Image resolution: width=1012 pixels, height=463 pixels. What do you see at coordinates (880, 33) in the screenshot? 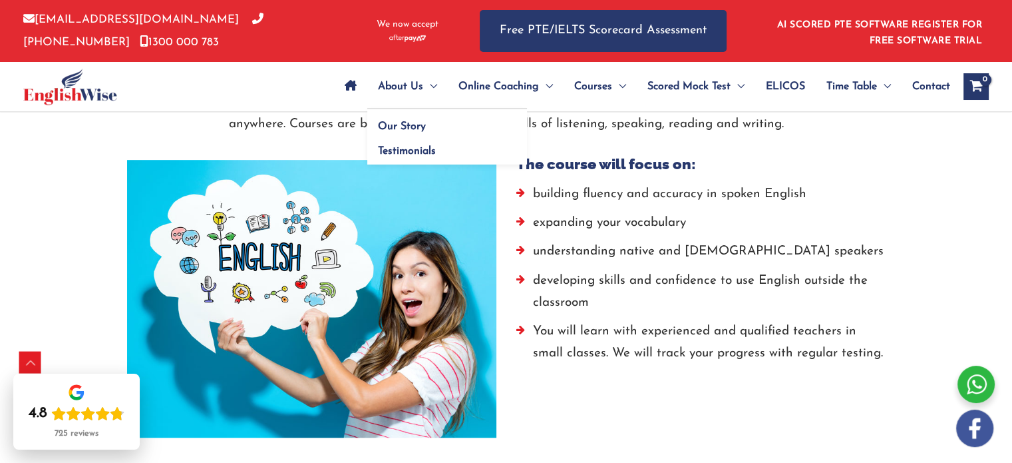
I see `a: AI SCORED PTE SOFTWARE REGISTER FOR FREE SOFTWARE TRIAL` at bounding box center [880, 33].